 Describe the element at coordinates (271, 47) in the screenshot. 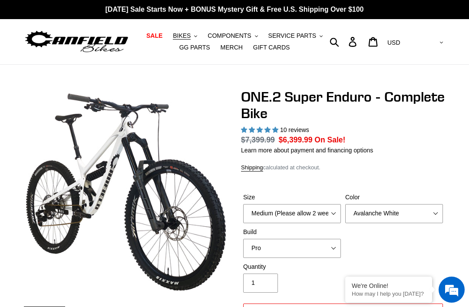

I see `span: GIFT CARDS` at that location.